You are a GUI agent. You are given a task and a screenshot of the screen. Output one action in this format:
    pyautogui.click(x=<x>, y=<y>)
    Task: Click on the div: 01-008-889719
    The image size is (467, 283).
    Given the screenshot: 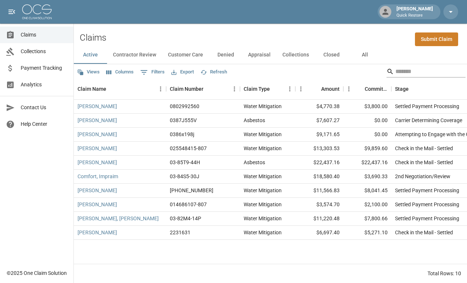 What is the action you would take?
    pyautogui.click(x=191, y=190)
    